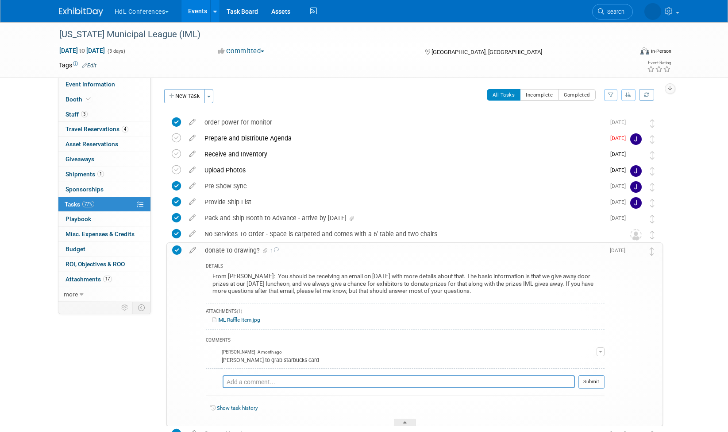 The height and width of the screenshot is (432, 728). I want to click on div: donate to drawing?, so click(402, 250).